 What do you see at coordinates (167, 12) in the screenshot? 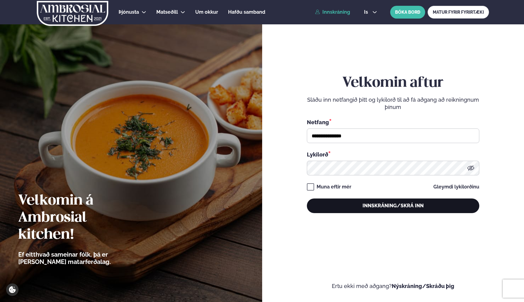
I see `a: Matseðill` at bounding box center [167, 12].